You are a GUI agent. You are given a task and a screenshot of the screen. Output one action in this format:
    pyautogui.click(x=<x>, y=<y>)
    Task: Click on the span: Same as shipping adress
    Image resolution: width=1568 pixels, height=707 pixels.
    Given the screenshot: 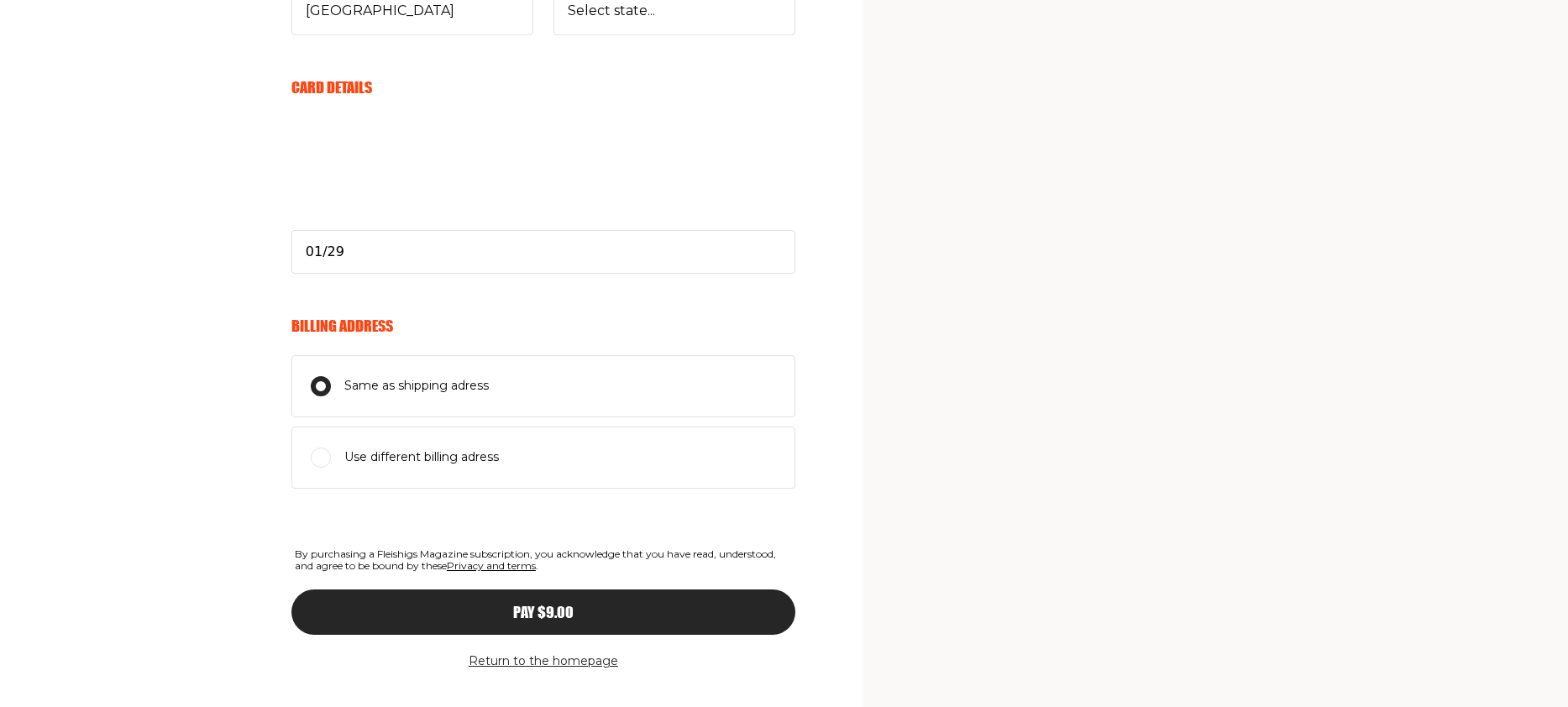 What is the action you would take?
    pyautogui.click(x=417, y=386)
    